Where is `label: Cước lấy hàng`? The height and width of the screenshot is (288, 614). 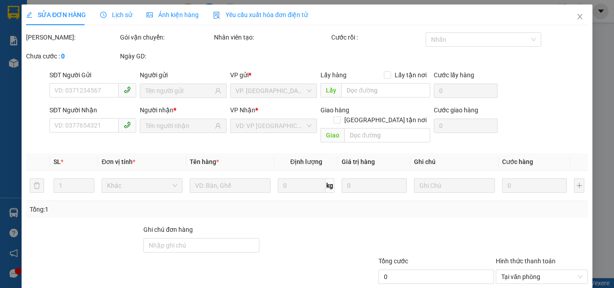 label: Cước lấy hàng is located at coordinates (454, 75).